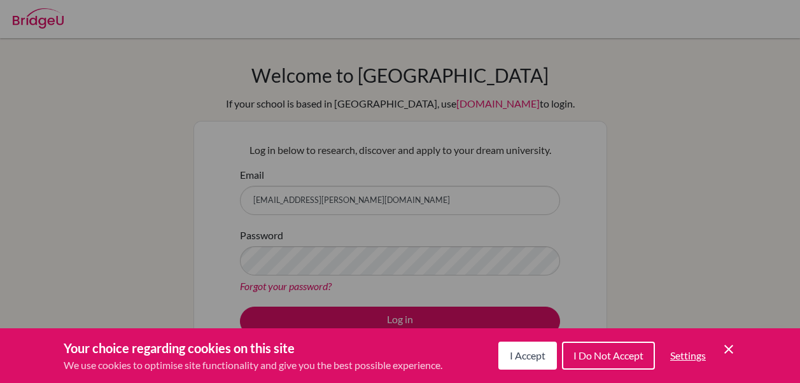  I want to click on button: Save and close, so click(729, 349).